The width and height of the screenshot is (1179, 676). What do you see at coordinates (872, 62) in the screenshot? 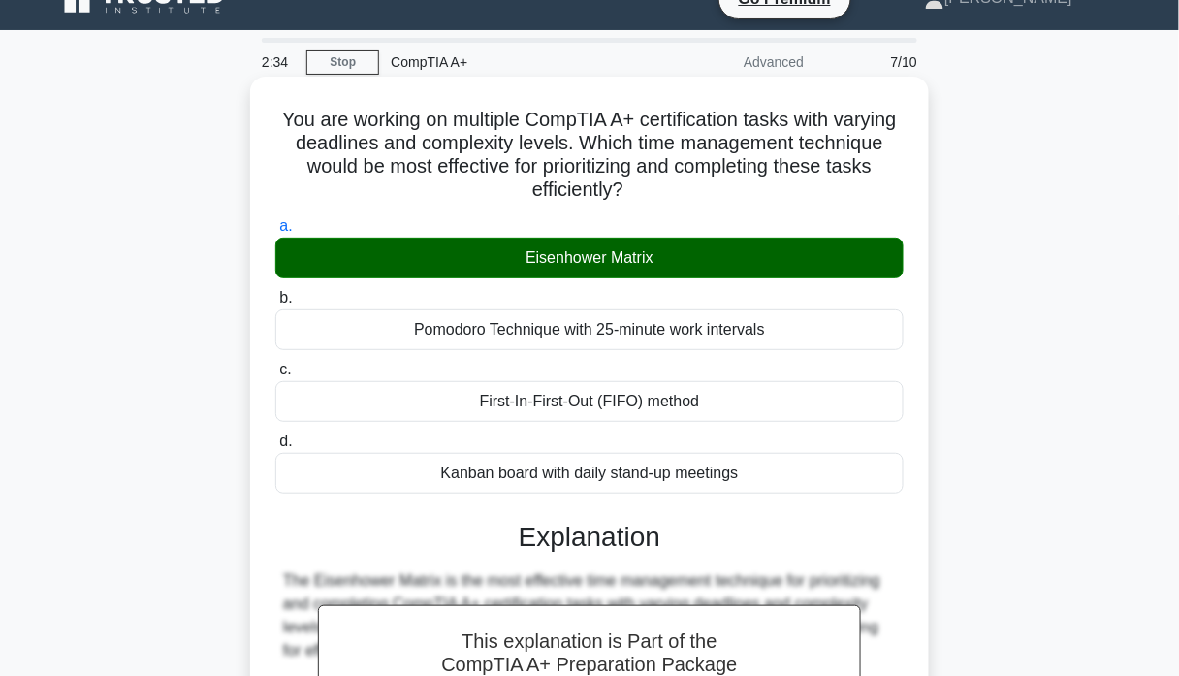
I see `div: 7/10` at bounding box center [872, 62].